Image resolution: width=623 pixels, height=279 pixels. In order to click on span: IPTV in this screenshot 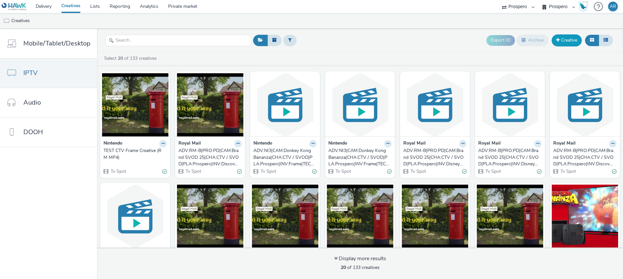, I will do `click(31, 73)`.